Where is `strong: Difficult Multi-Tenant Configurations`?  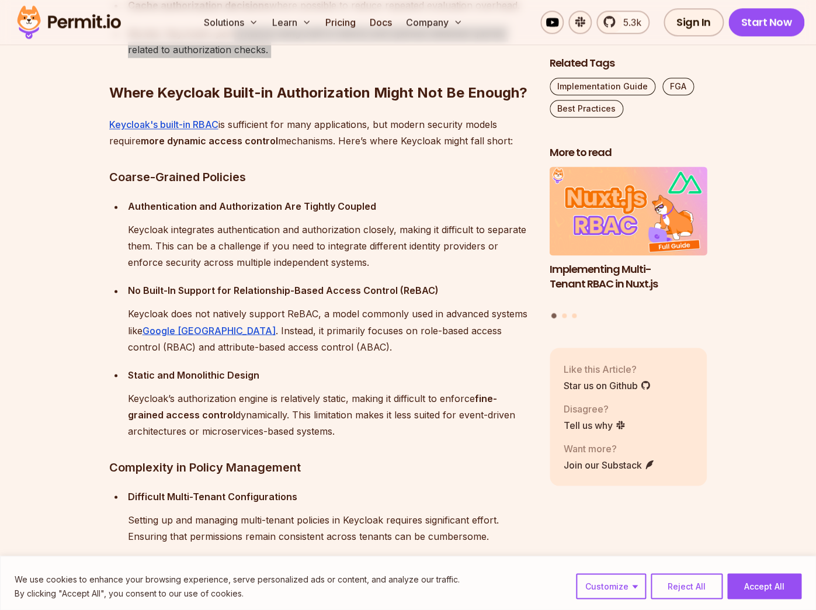 strong: Difficult Multi-Tenant Configurations is located at coordinates (213, 496).